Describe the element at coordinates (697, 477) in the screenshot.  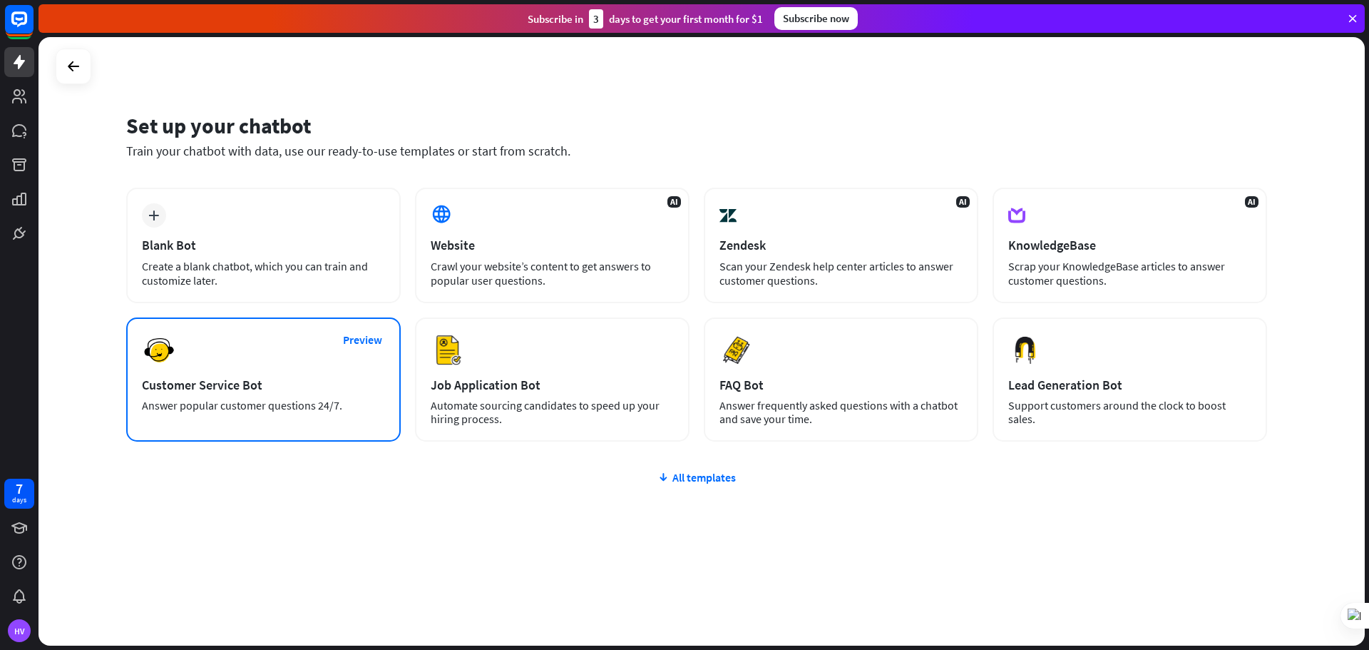
I see `div: All templates` at that location.